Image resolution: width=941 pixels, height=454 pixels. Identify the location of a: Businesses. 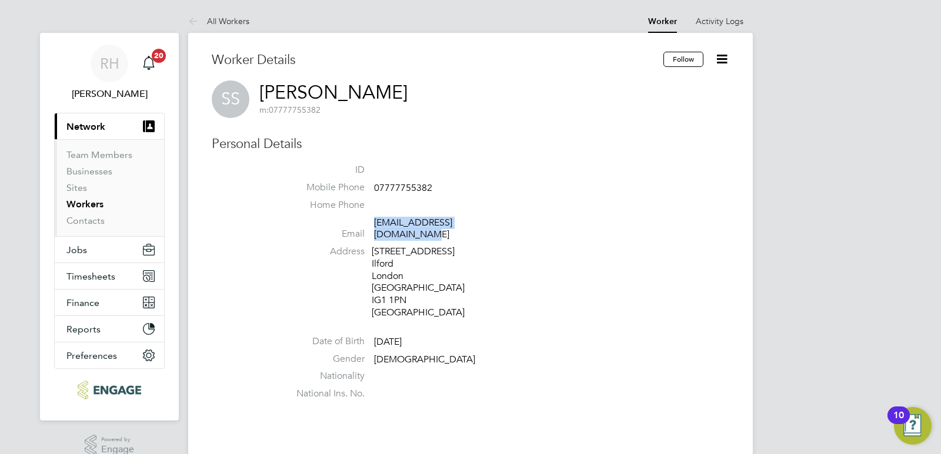
(89, 171).